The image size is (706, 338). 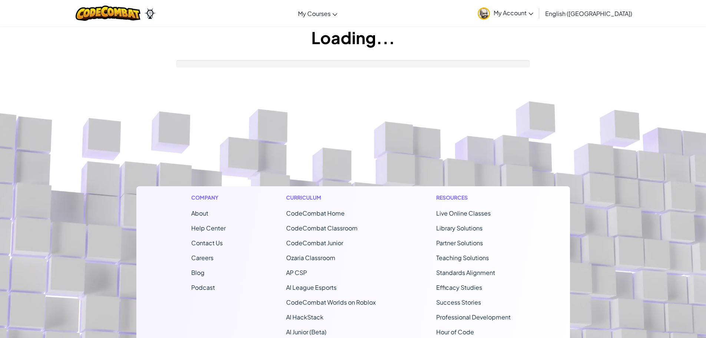 What do you see at coordinates (202, 257) in the screenshot?
I see `a: Careers` at bounding box center [202, 257].